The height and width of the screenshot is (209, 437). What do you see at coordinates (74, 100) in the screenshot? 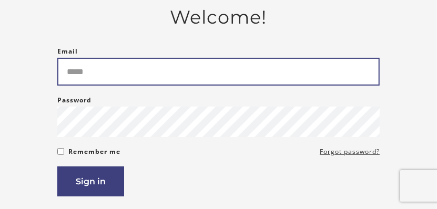
I see `label: Password` at bounding box center [74, 100].